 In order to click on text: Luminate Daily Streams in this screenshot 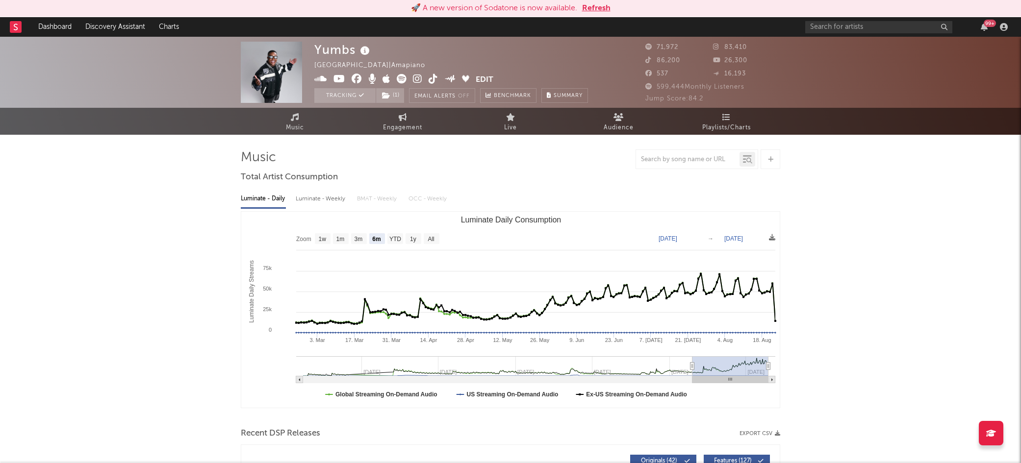, I will do `click(251, 291)`.